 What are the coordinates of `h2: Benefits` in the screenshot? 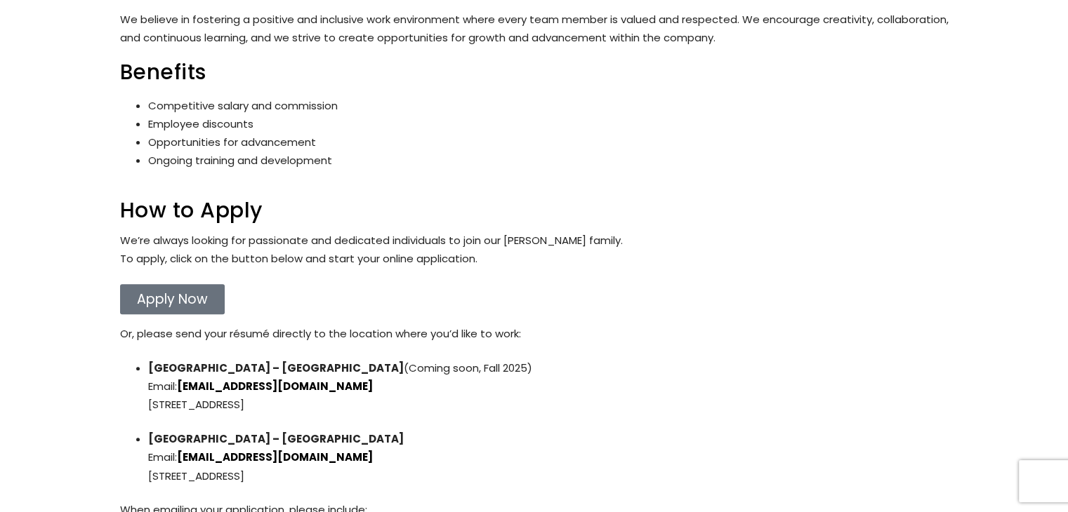 It's located at (534, 72).